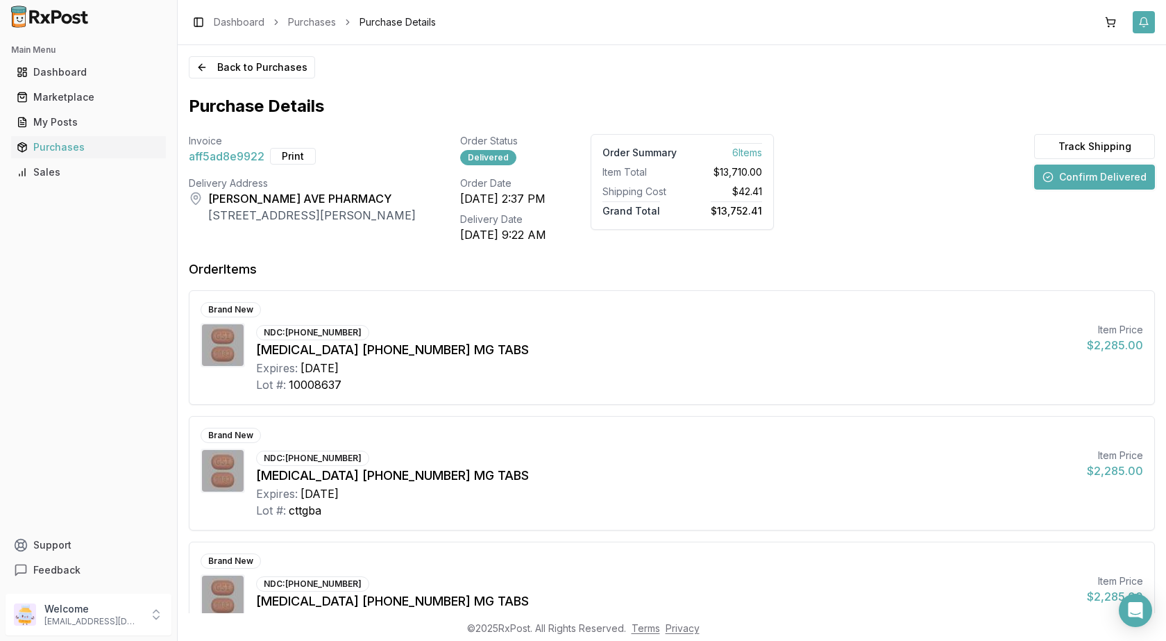  What do you see at coordinates (398, 22) in the screenshot?
I see `span: Purchase Details` at bounding box center [398, 22].